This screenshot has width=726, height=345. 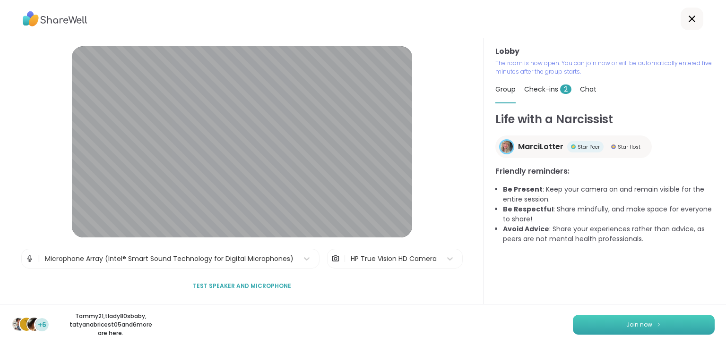 What do you see at coordinates (573, 147) in the screenshot?
I see `img: Star Peer` at bounding box center [573, 147].